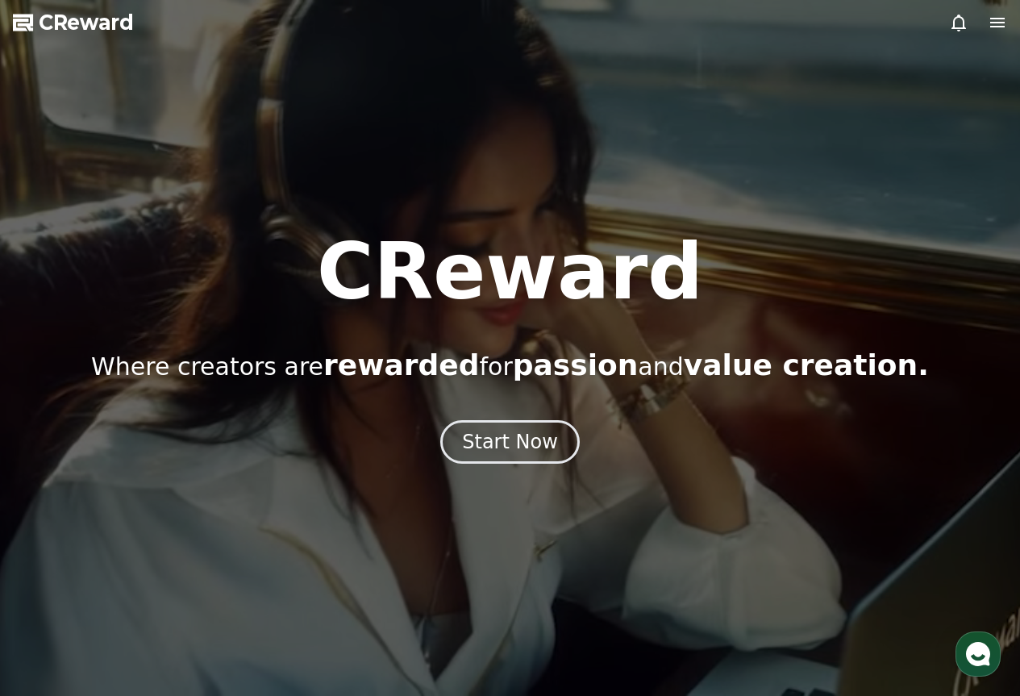 Image resolution: width=1020 pixels, height=696 pixels. Describe the element at coordinates (259, 531) in the screenshot. I see `a: Settings` at that location.